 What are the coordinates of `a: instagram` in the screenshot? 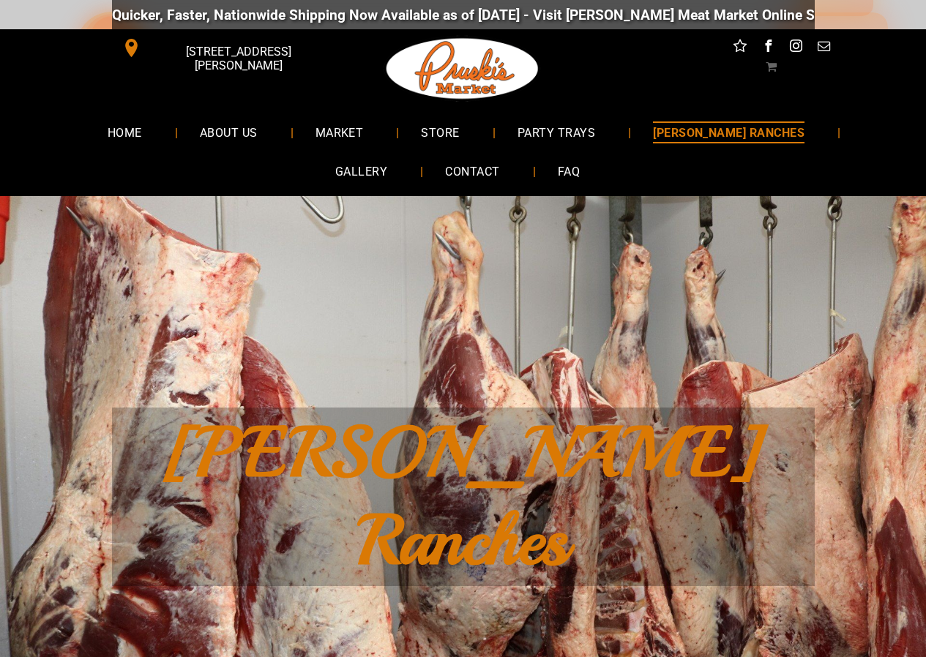 It's located at (796, 48).